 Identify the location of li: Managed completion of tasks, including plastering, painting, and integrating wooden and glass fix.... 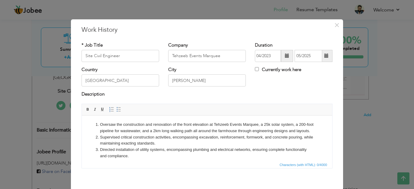
(125, 50).